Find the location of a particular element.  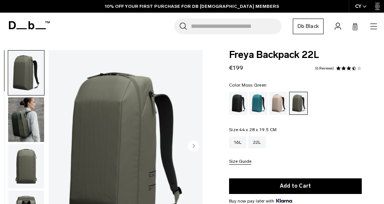

legend: Size: is located at coordinates (253, 129).